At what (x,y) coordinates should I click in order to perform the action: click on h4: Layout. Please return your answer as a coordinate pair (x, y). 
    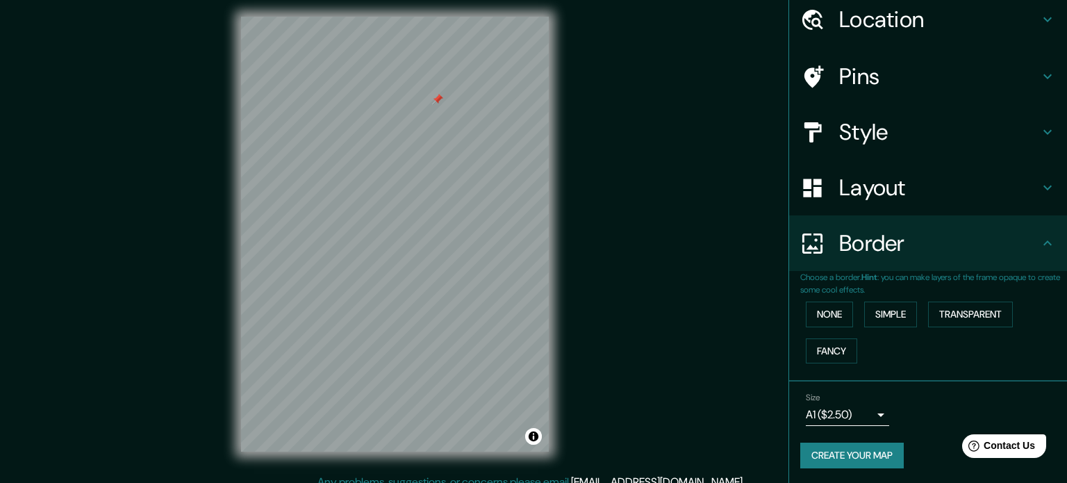
    Looking at the image, I should click on (939, 188).